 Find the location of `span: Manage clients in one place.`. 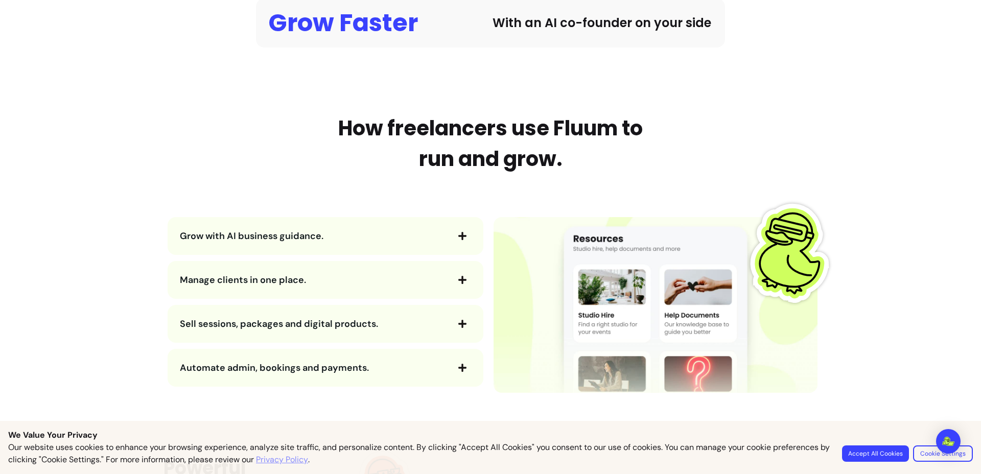

span: Manage clients in one place. is located at coordinates (243, 280).